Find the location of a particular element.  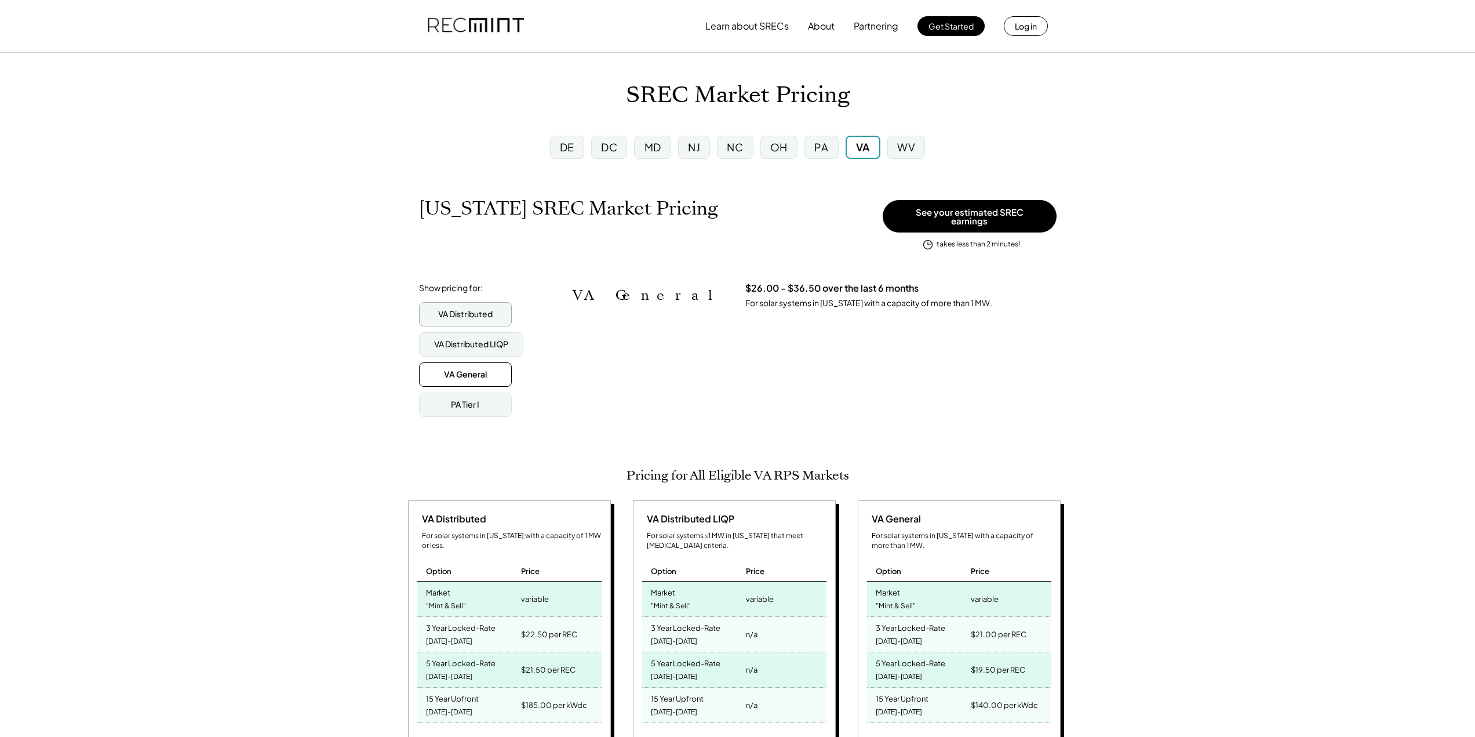

div: $21.50 per REC is located at coordinates (548, 670).